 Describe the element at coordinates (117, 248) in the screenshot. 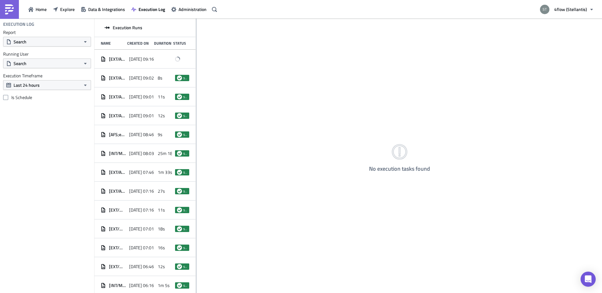

I see `span: [EXT/MAN/Daily/Kragujevac] - Not collected loads 07h` at that location.